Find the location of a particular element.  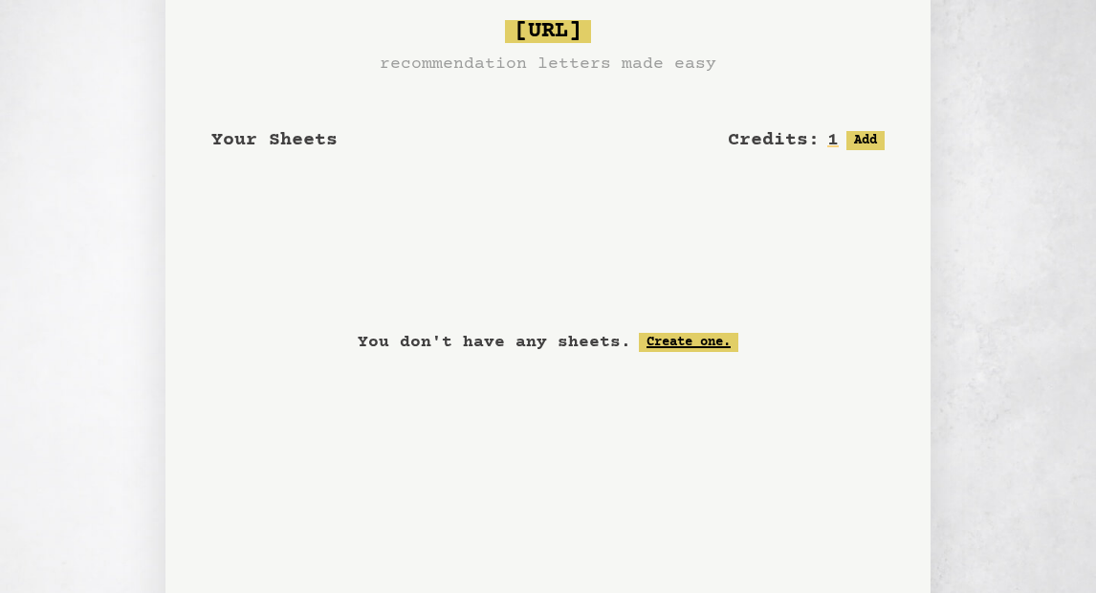

h3: recommendation letters made easy is located at coordinates (548, 64).